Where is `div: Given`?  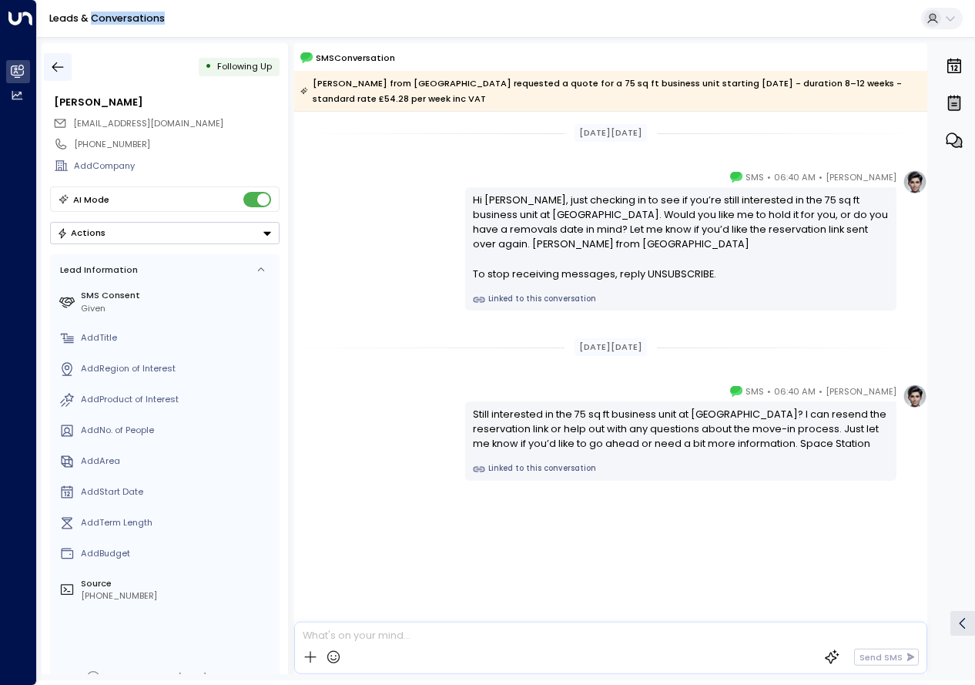
div: Given is located at coordinates (177, 308).